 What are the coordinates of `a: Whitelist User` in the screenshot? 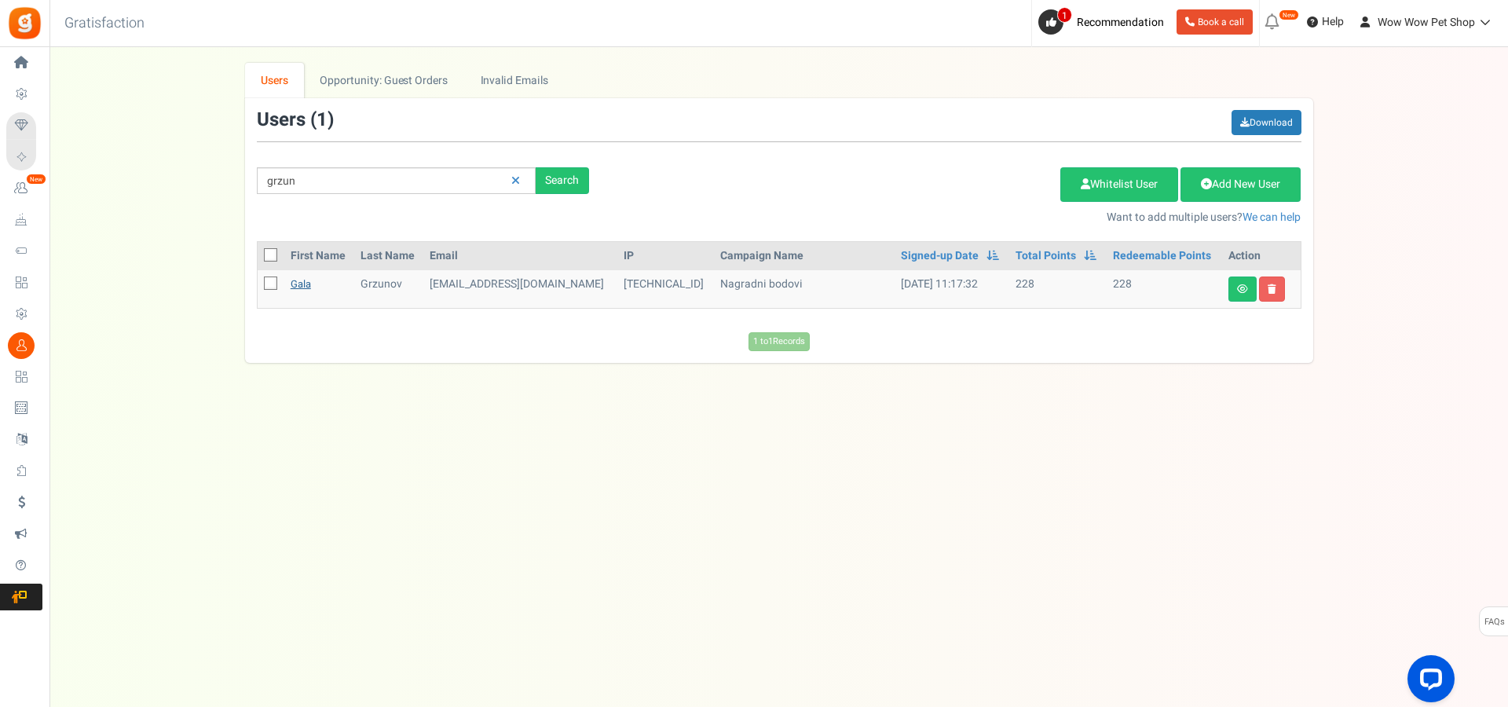 It's located at (1119, 185).